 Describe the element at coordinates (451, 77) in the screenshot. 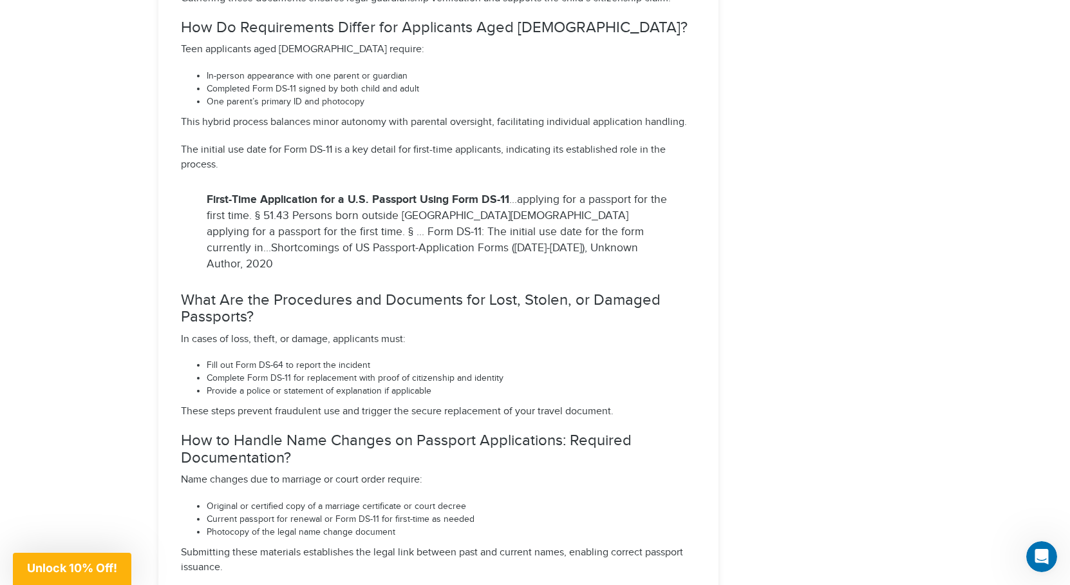

I see `li: In-person appearance with one parent or guardian` at that location.